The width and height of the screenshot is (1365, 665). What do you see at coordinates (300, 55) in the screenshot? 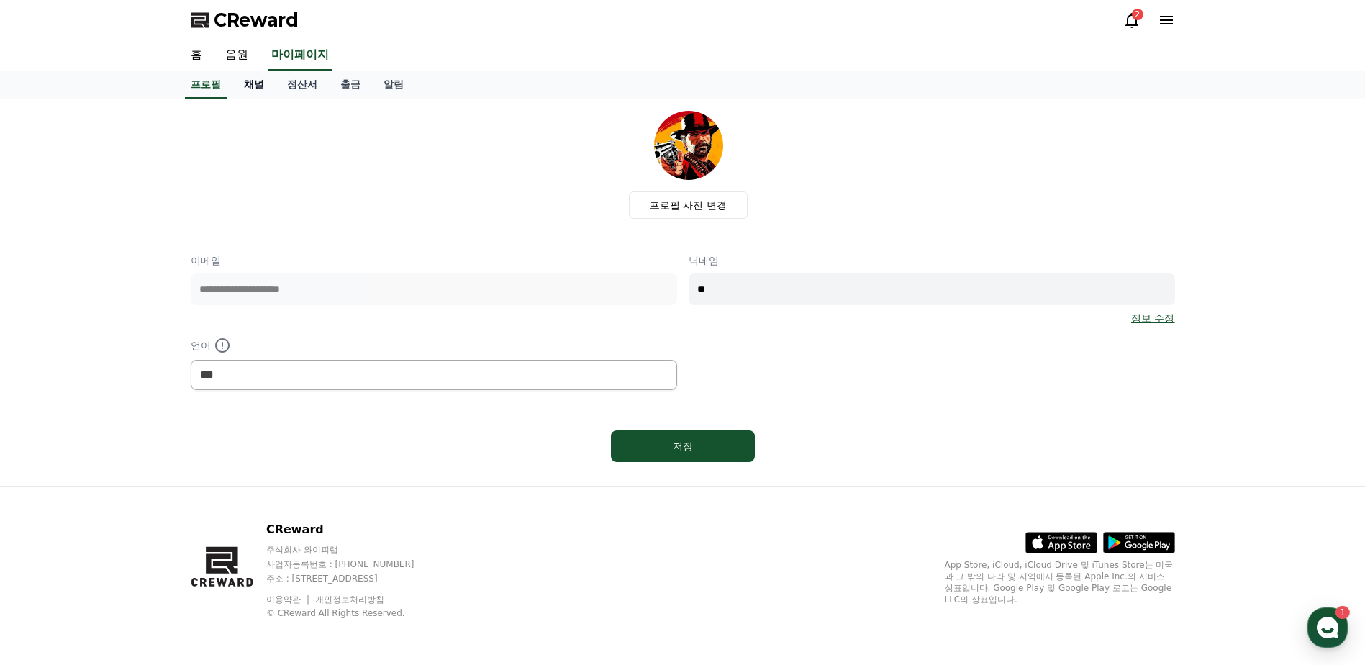
I see `a: 마이페이지` at bounding box center [300, 55].